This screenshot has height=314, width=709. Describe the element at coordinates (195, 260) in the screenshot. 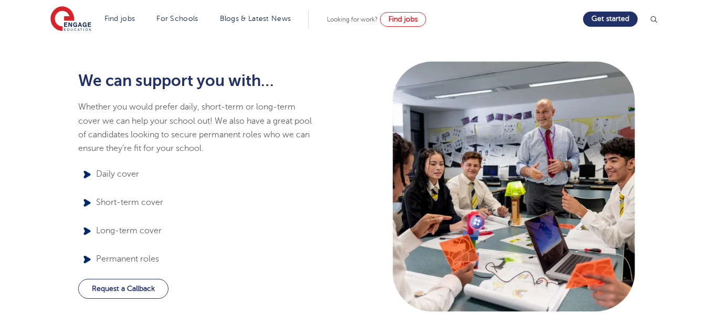

I see `p: Permanent roles` at that location.